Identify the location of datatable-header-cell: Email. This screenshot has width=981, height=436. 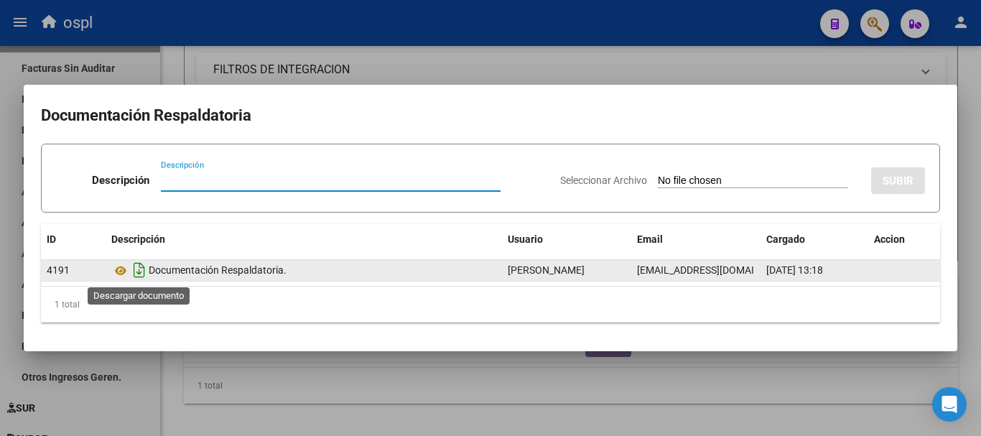
(696, 239).